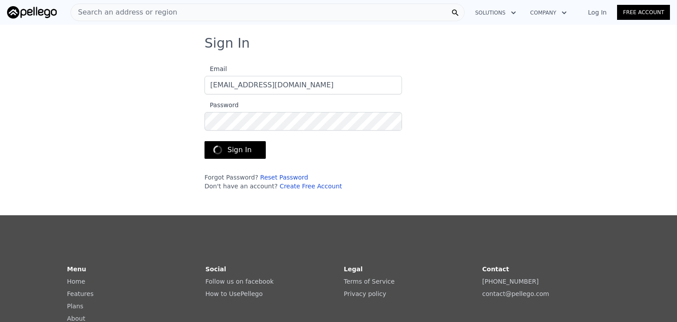  What do you see at coordinates (353, 269) in the screenshot?
I see `strong: Legal` at bounding box center [353, 269].